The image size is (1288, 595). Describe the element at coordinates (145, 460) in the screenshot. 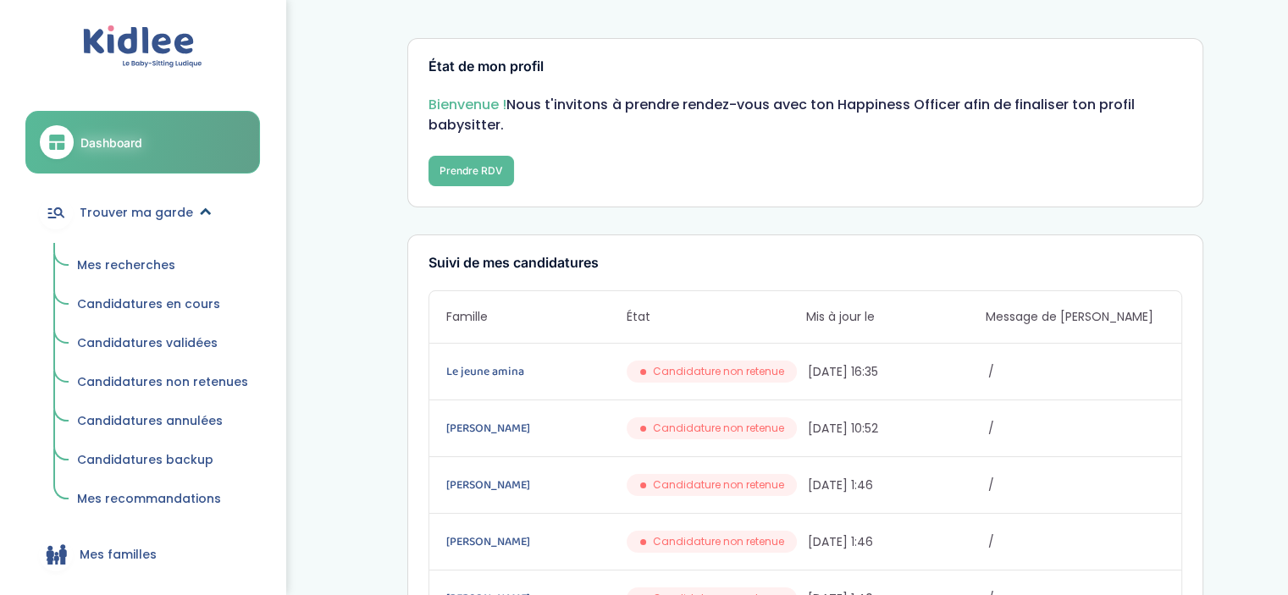

I see `span: Candidatures backup` at that location.